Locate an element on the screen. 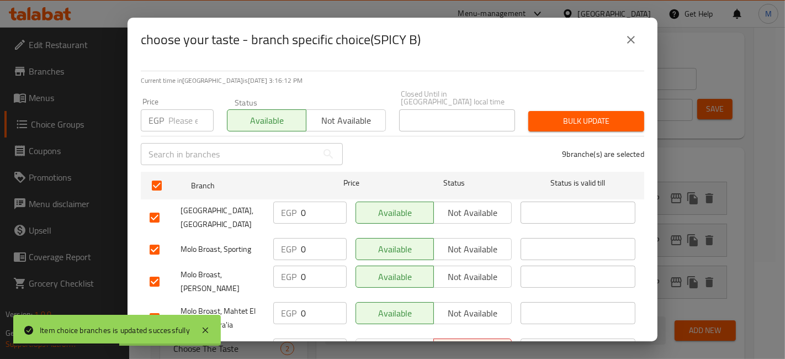 The height and width of the screenshot is (359, 785). button: Bulk update is located at coordinates (586, 121).